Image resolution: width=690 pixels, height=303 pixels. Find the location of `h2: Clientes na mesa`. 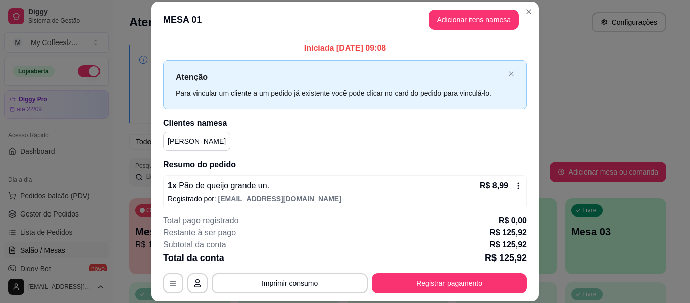

h2: Clientes na mesa is located at coordinates (345, 123).